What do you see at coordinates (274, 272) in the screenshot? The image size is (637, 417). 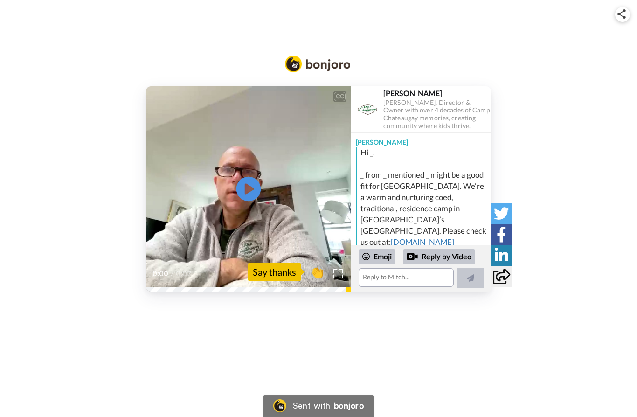 I see `div: Say thanks` at bounding box center [274, 272].